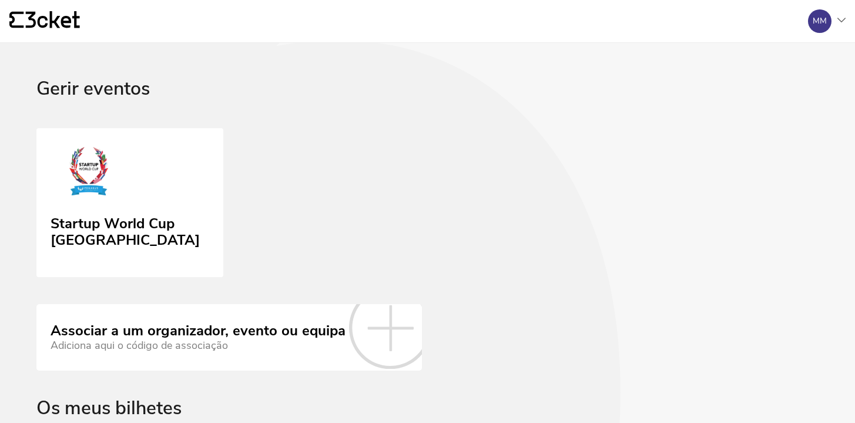 The width and height of the screenshot is (855, 423). I want to click on a: Associar a um organizador, evento ou equipa Adiciona aqui o código de associação, so click(229, 337).